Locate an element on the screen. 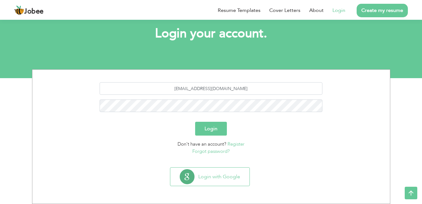 The image size is (422, 204). span: Don't have an account? is located at coordinates (202, 144).